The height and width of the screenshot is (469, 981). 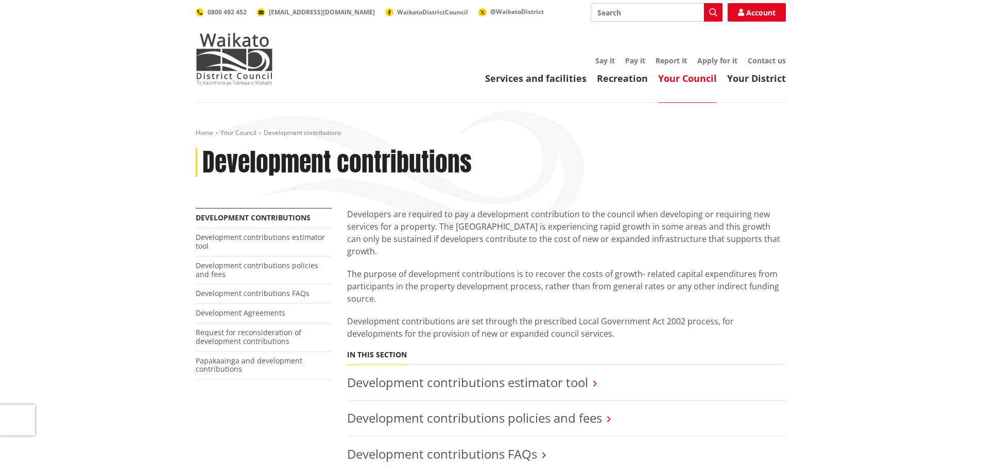 What do you see at coordinates (432, 12) in the screenshot?
I see `span: WaikatoDistrictCouncil` at bounding box center [432, 12].